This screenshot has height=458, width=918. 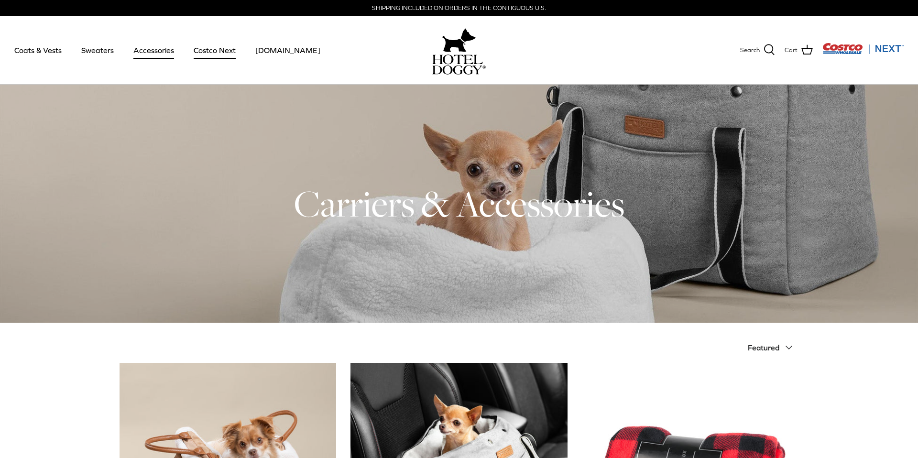 I want to click on a: Cart, so click(x=799, y=50).